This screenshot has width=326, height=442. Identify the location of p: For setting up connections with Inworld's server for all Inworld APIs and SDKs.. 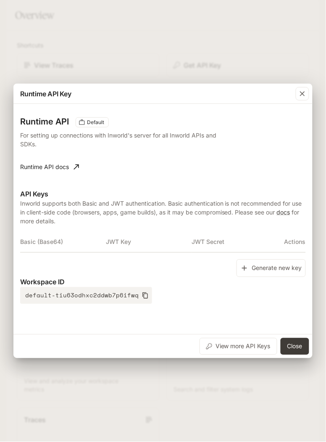
(125, 140).